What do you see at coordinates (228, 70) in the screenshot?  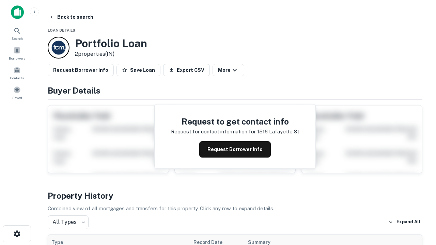 I see `button: More` at bounding box center [228, 70].